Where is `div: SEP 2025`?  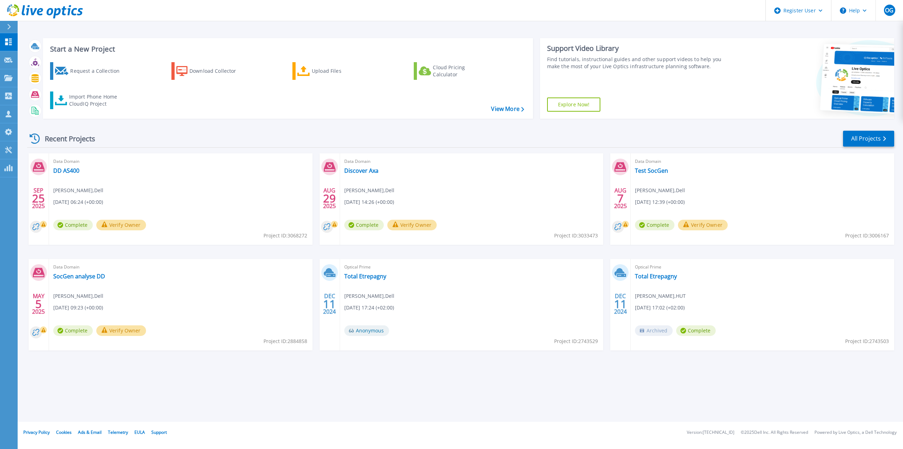 div: SEP 2025 is located at coordinates (38, 198).